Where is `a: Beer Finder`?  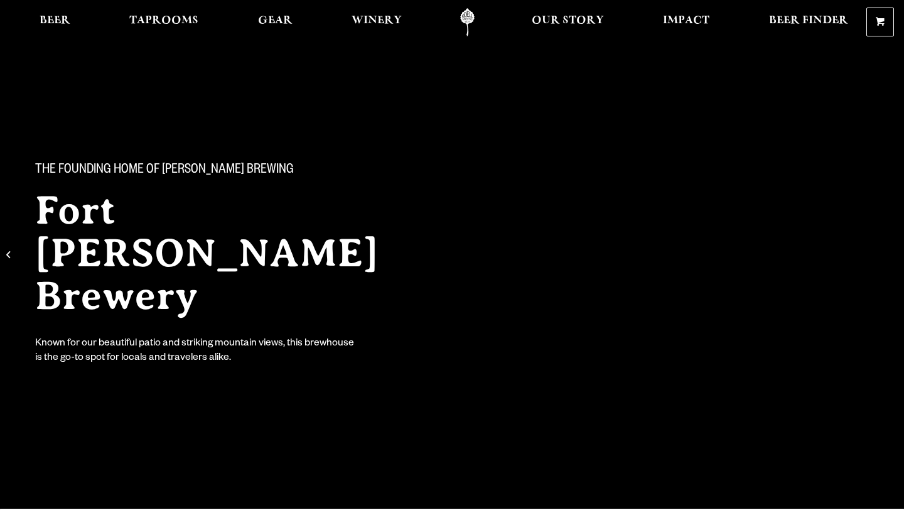 a: Beer Finder is located at coordinates (809, 22).